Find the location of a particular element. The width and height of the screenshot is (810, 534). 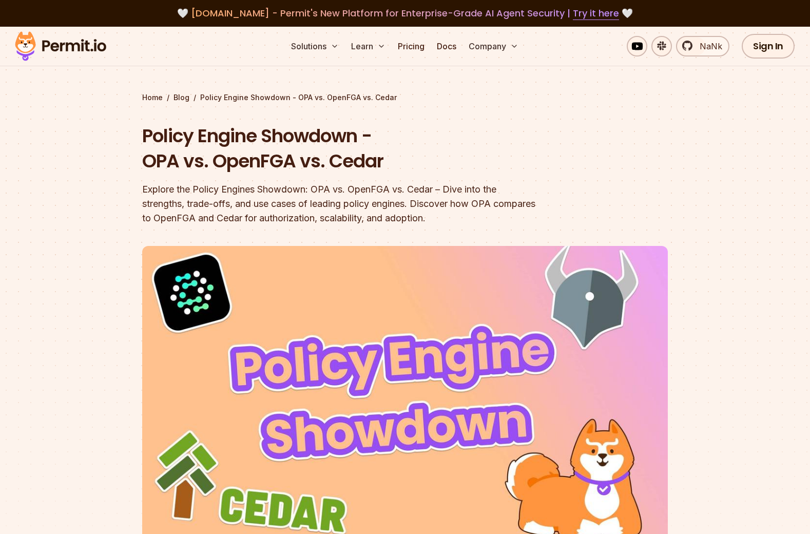

img: Permit logo is located at coordinates (61, 46).